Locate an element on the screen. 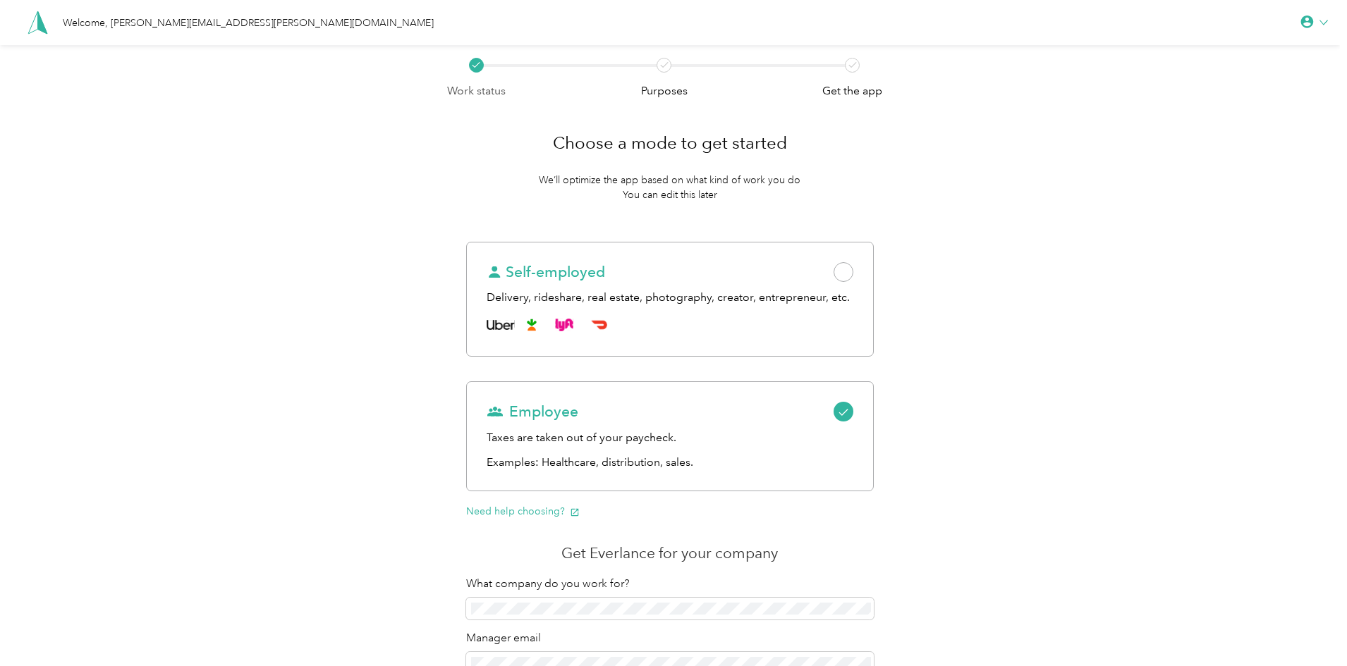 The height and width of the screenshot is (666, 1347). p: Work status is located at coordinates (476, 91).